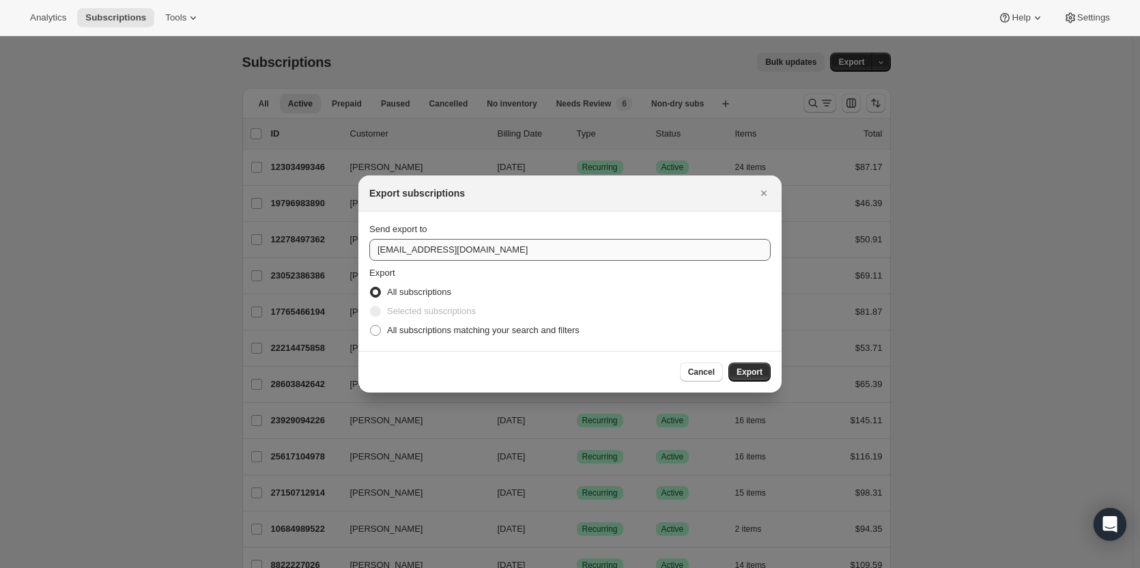 Image resolution: width=1140 pixels, height=568 pixels. I want to click on span: Tools, so click(175, 18).